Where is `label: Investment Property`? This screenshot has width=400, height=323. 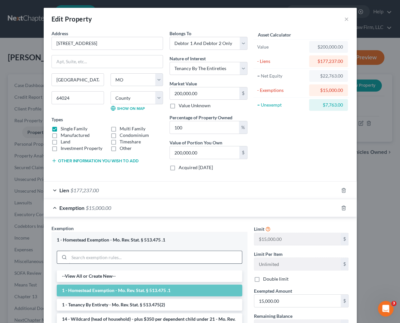
label: Investment Property is located at coordinates (81, 148).